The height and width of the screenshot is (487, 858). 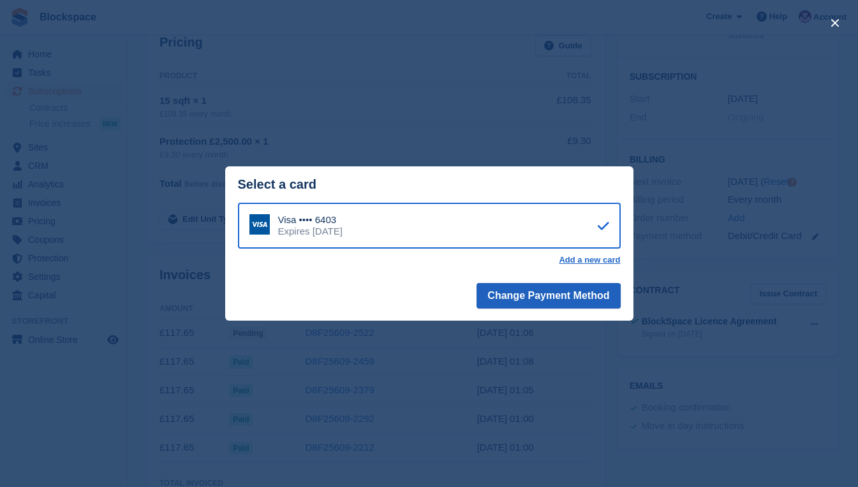 I want to click on div: Visa •••• 6403, so click(x=310, y=220).